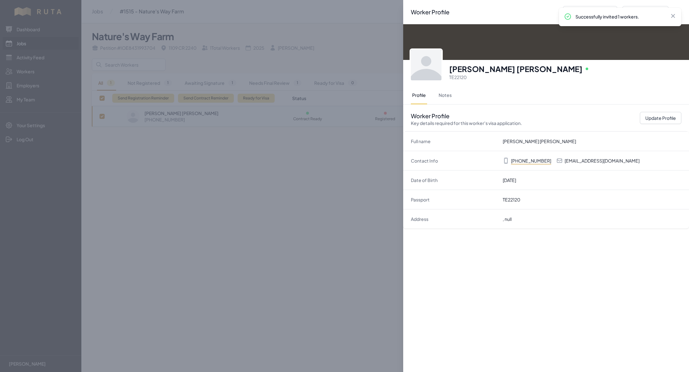 This screenshot has width=689, height=372. Describe the element at coordinates (645, 12) in the screenshot. I see `button: Next Worker` at that location.